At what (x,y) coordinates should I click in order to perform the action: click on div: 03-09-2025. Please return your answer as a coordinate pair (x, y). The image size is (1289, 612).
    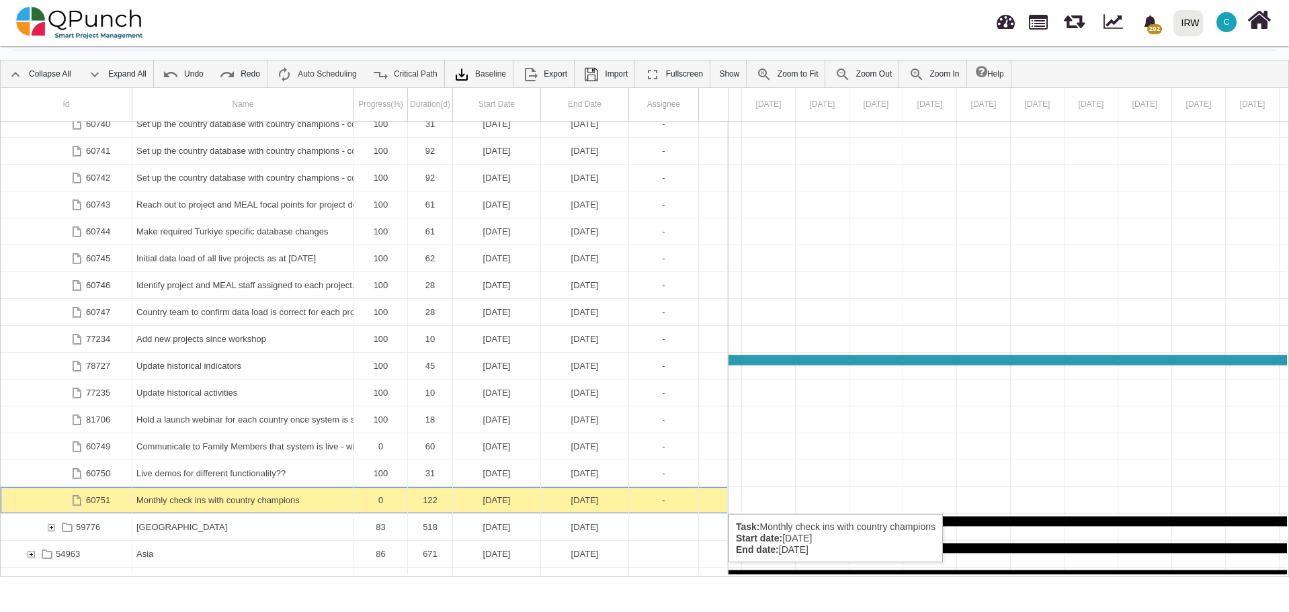
    Looking at the image, I should click on (585, 419).